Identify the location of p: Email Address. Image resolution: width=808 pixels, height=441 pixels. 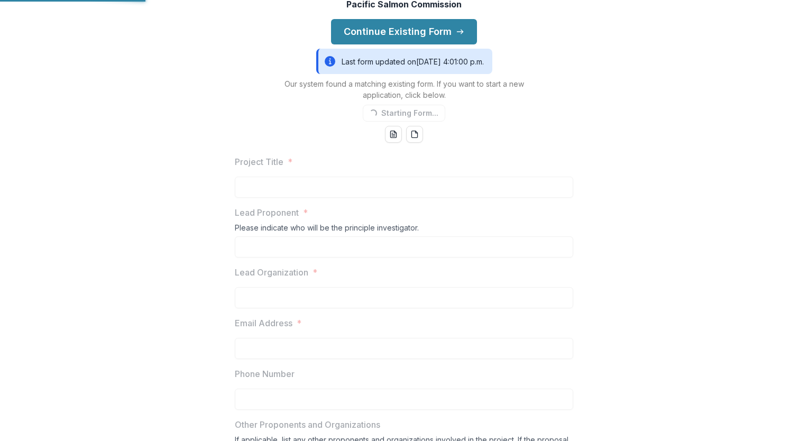
(263, 323).